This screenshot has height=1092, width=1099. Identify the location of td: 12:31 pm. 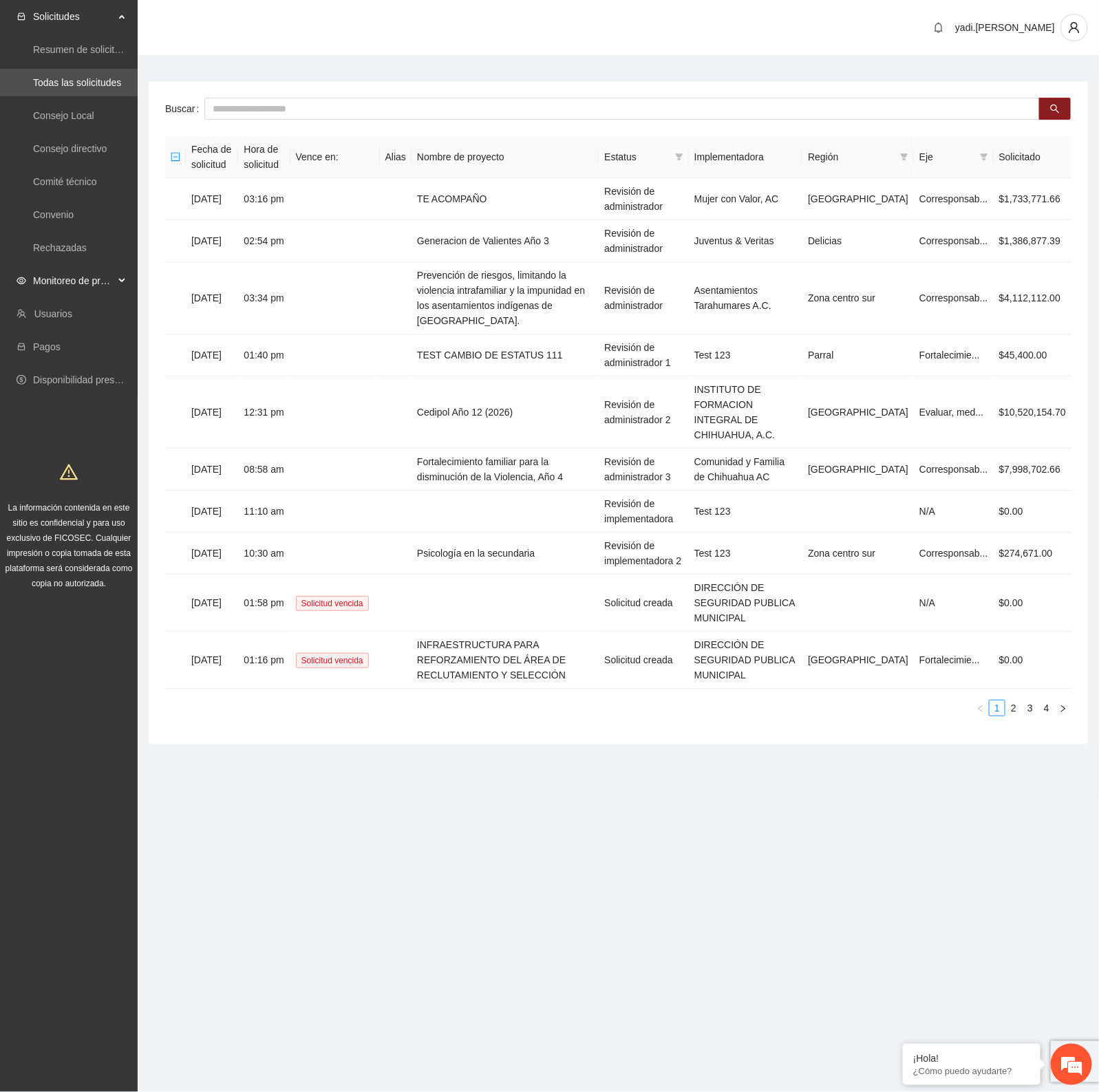
(263, 412).